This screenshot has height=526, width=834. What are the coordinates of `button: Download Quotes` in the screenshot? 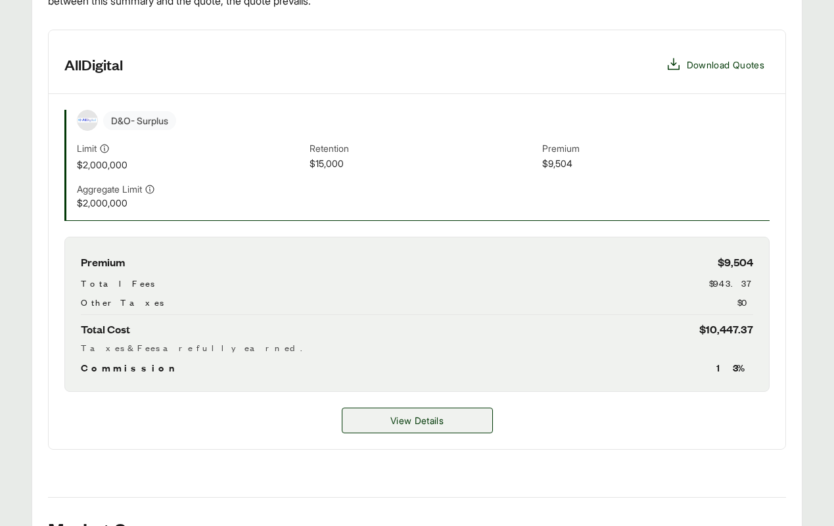 It's located at (715, 64).